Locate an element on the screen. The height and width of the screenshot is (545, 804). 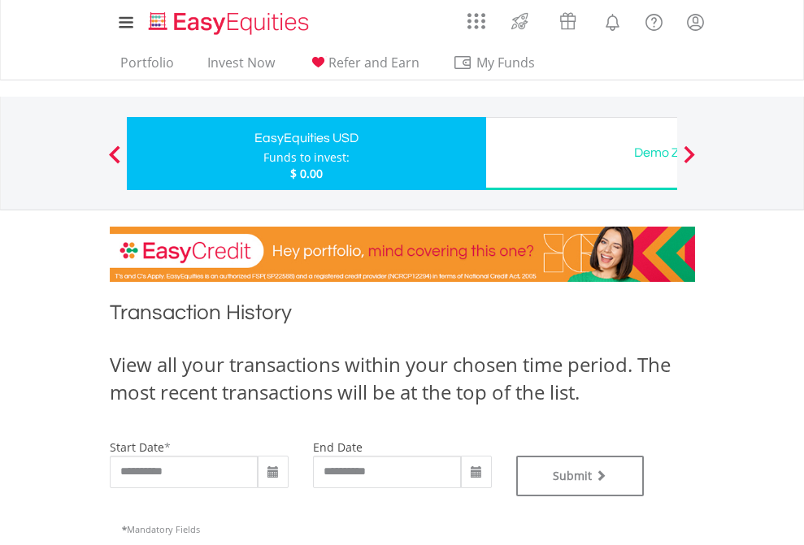
button: Previous is located at coordinates (115, 162).